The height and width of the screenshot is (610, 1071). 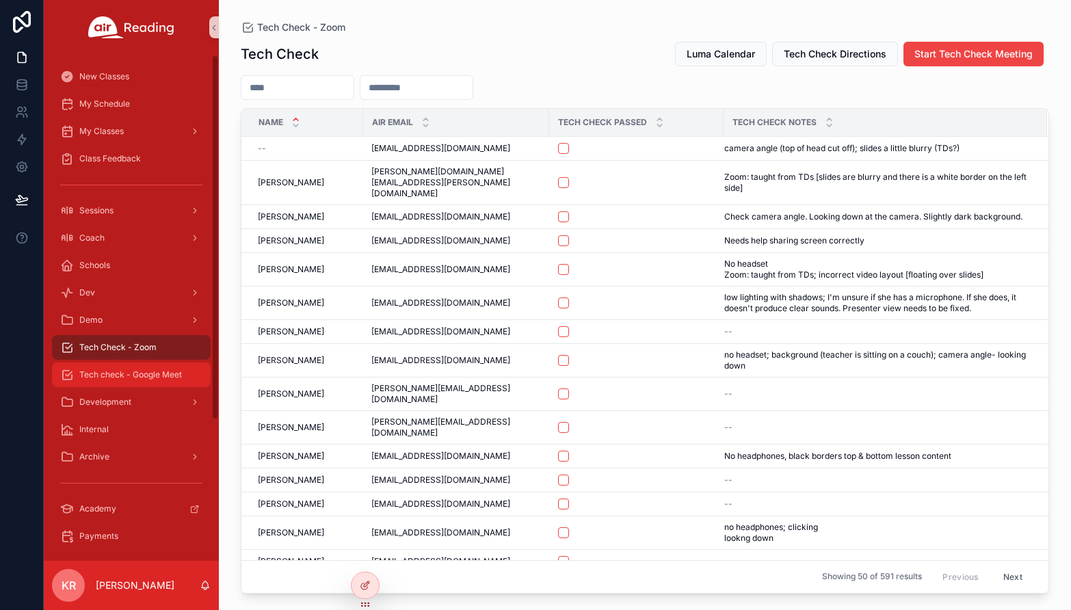 What do you see at coordinates (131, 375) in the screenshot?
I see `span: Tech check - Google Meet` at bounding box center [131, 375].